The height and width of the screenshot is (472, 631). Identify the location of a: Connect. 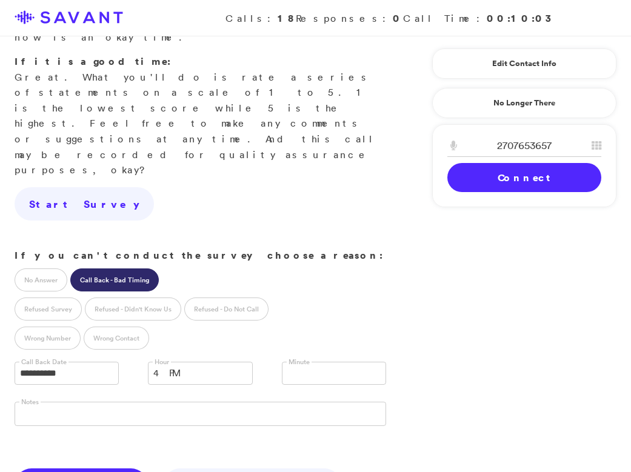
(524, 178).